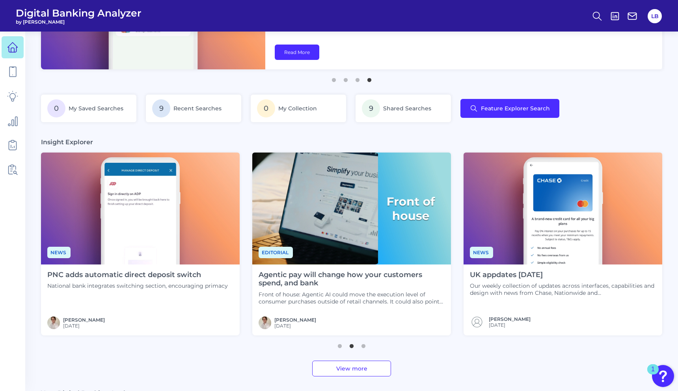 The width and height of the screenshot is (678, 391). I want to click on img: News - Phone (32).png, so click(140, 209).